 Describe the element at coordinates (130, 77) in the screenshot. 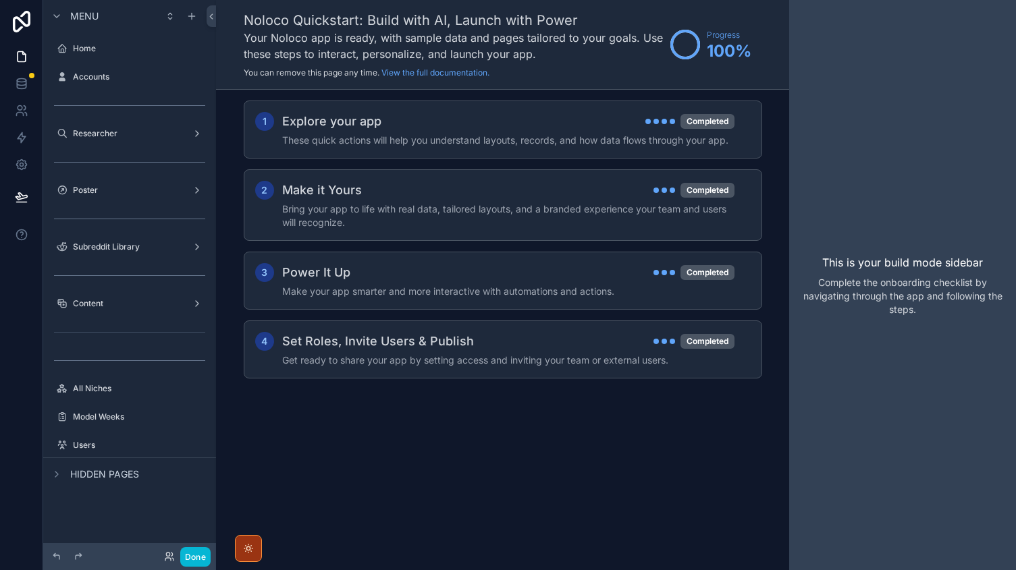

I see `a: Accounts` at that location.